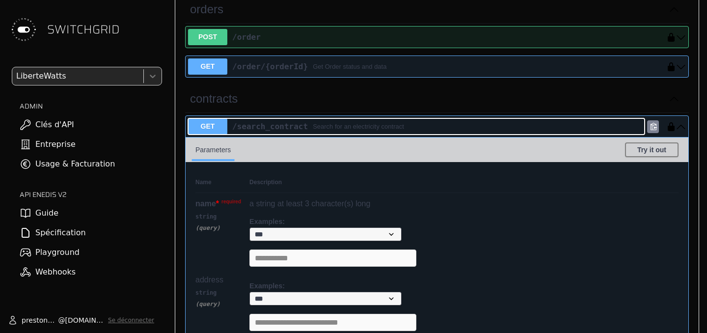  I want to click on div: Copy to clipboard, so click(653, 127).